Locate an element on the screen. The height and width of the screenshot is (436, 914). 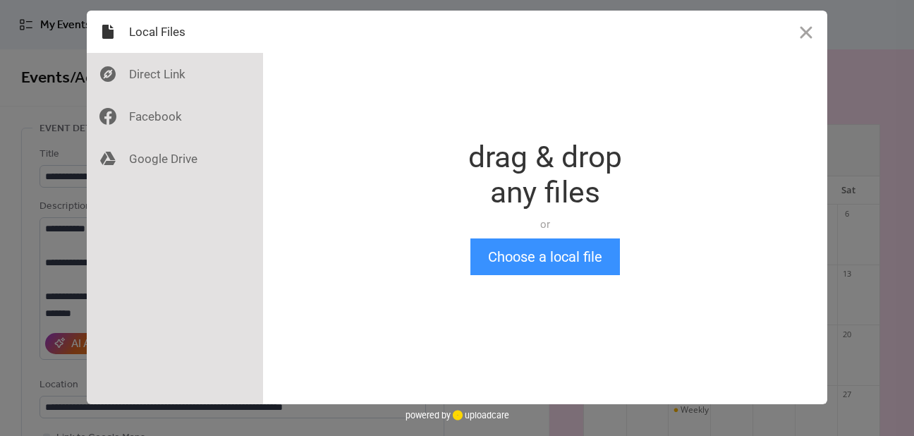
div: Local Files is located at coordinates (175, 32).